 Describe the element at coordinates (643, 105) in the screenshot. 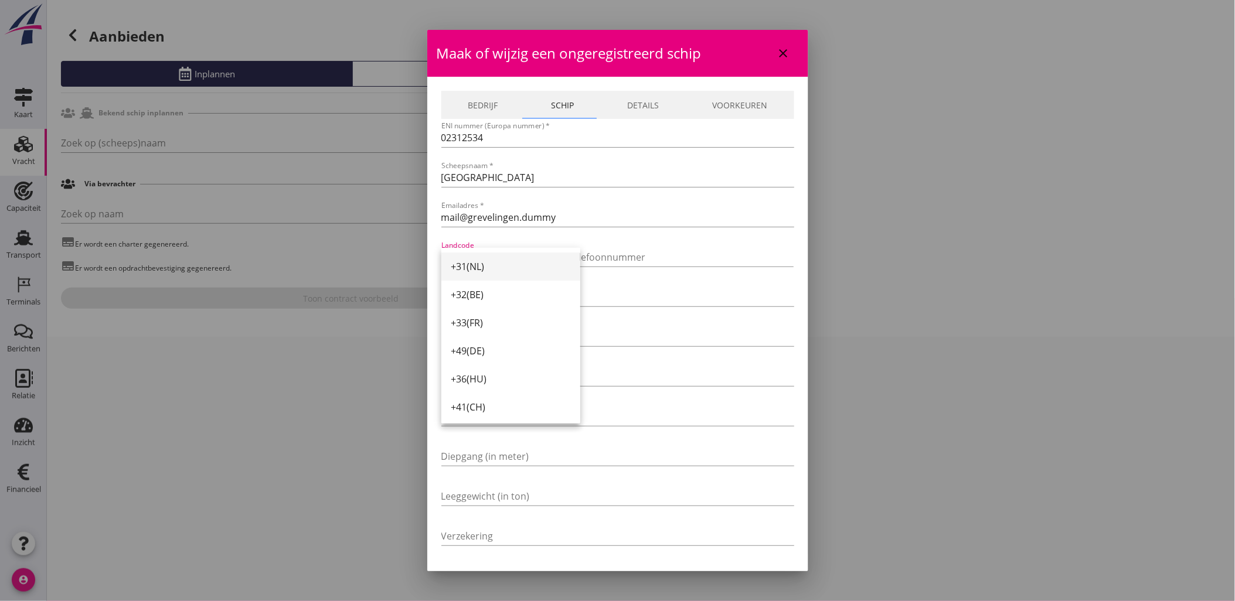

I see `a: Details` at that location.